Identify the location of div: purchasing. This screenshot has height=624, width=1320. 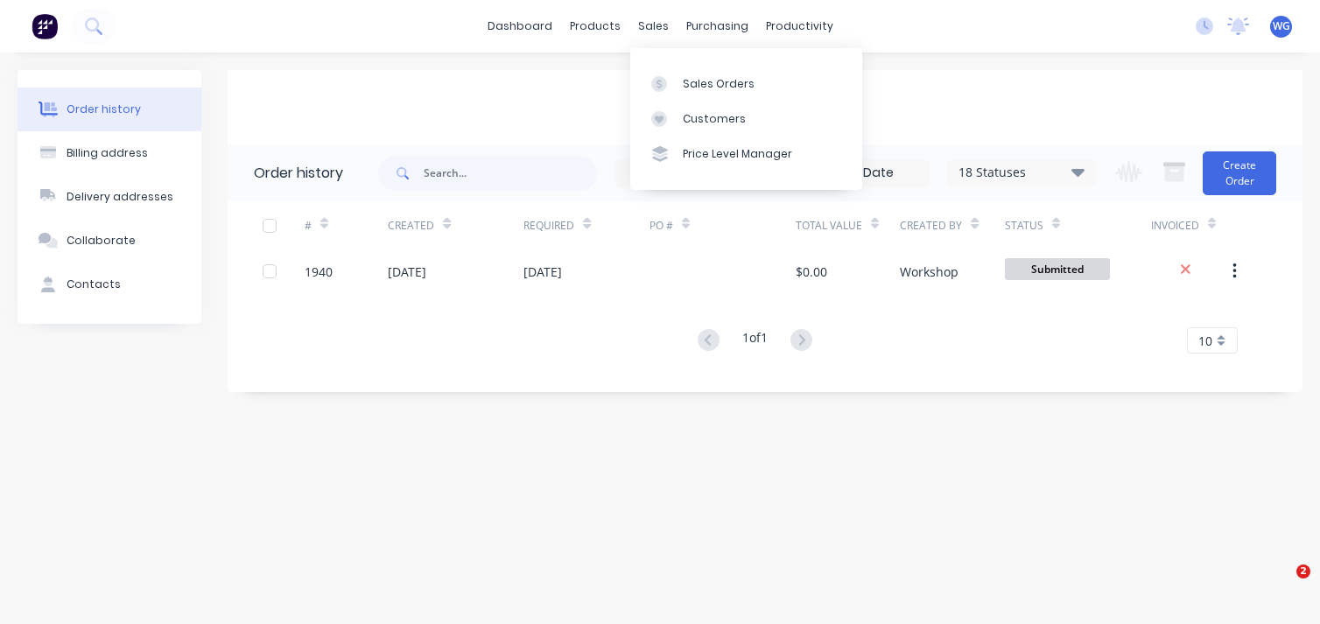
(717, 26).